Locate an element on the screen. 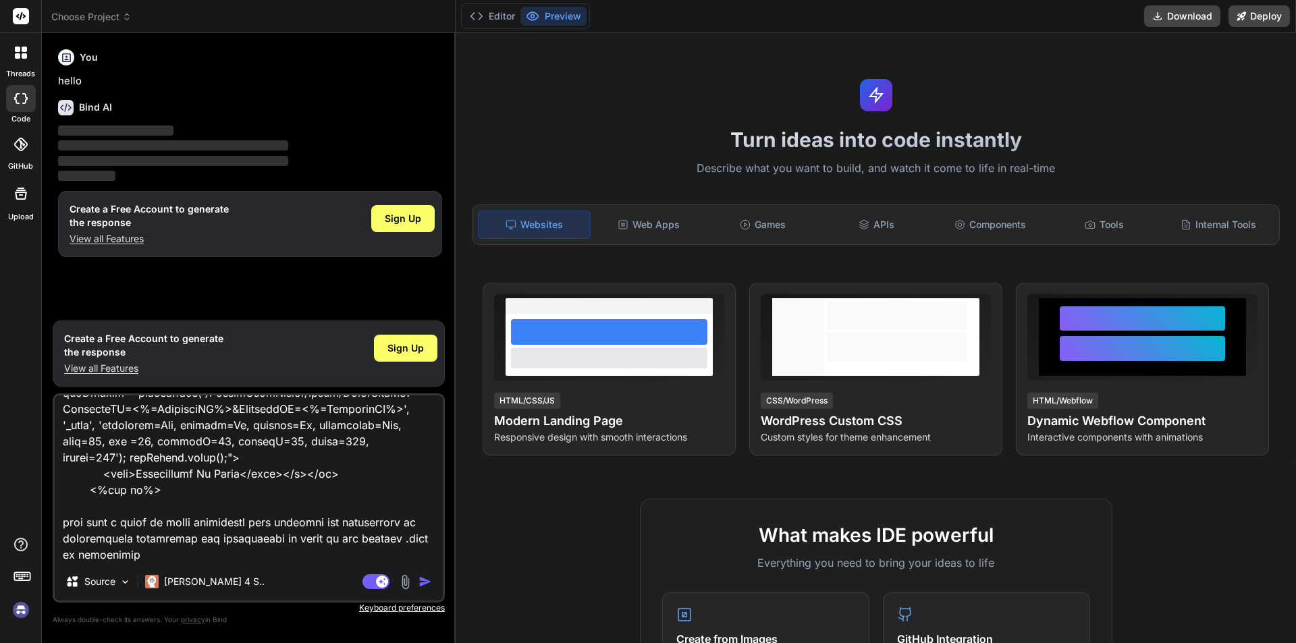 This screenshot has width=1296, height=643. h2: What makes IDE powerful is located at coordinates (876, 535).